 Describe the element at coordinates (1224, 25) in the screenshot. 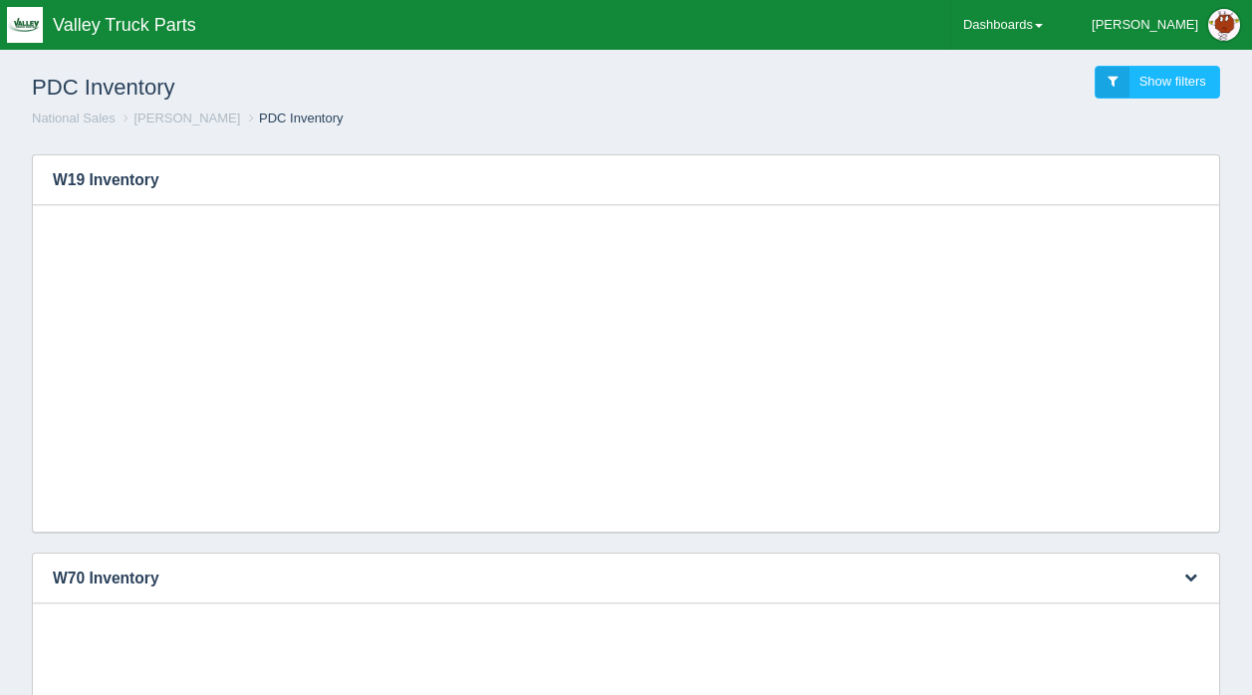

I see `img: Profile Picture` at that location.